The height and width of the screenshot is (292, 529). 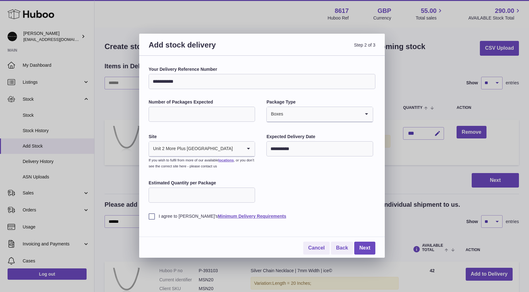 I want to click on a: locations, so click(x=226, y=160).